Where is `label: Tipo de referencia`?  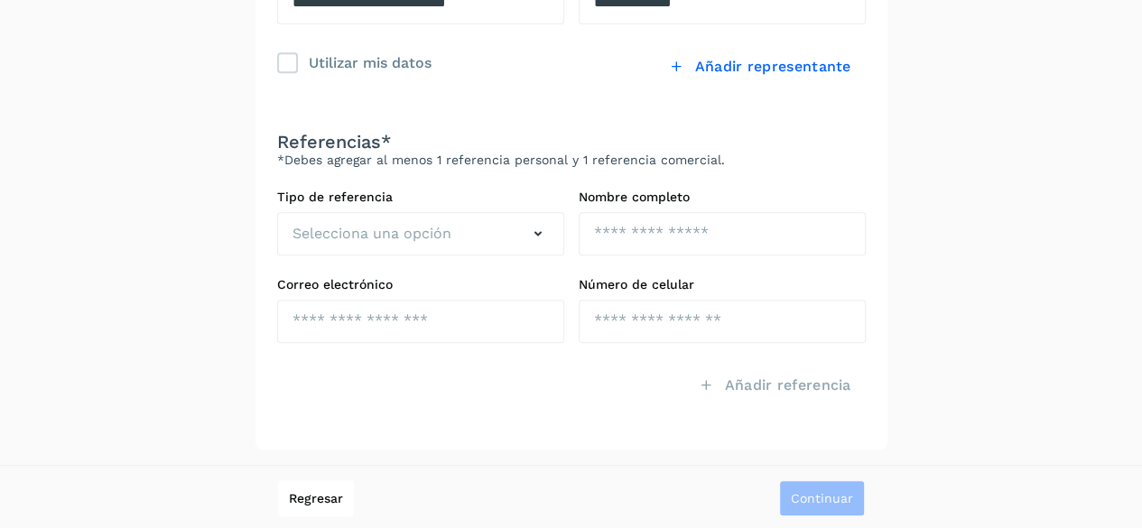 label: Tipo de referencia is located at coordinates (421, 197).